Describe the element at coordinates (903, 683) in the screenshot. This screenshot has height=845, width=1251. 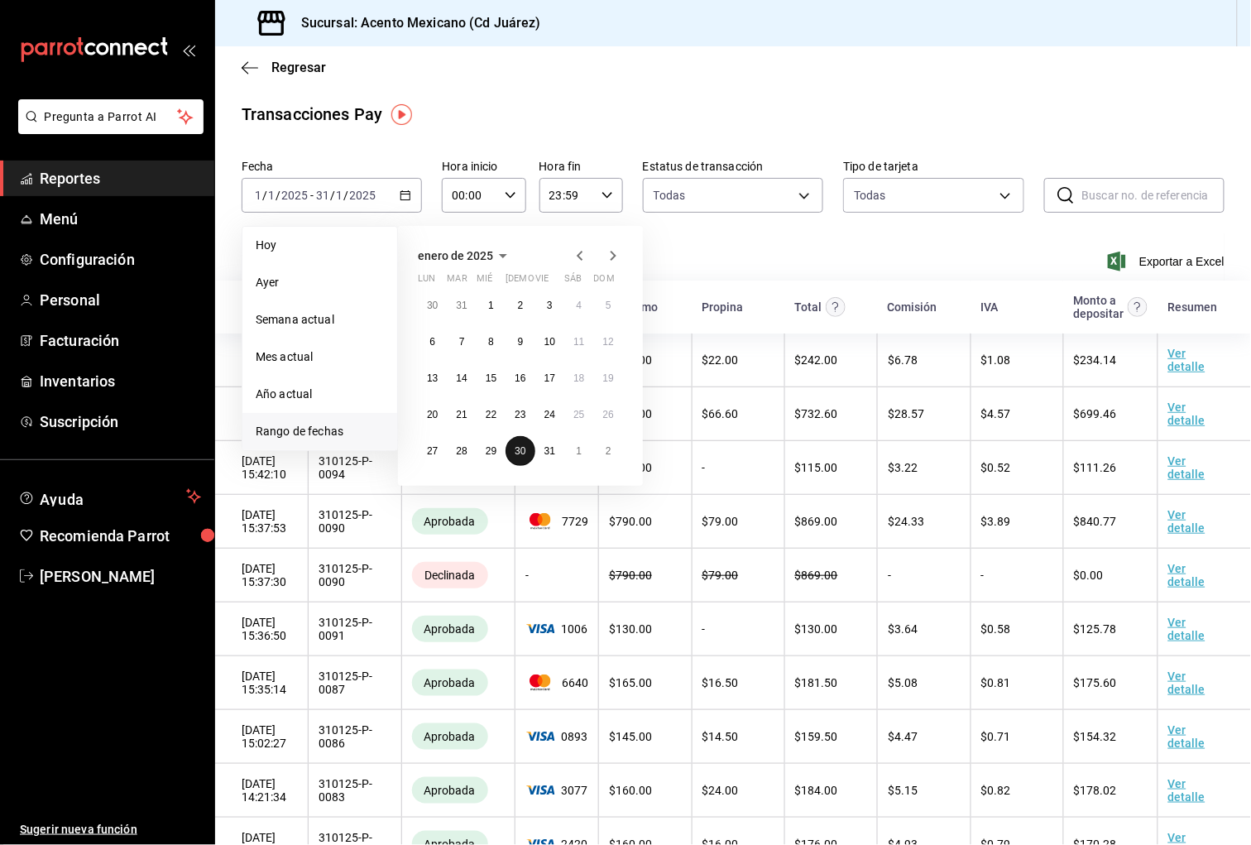
I see `span: $ 5.08` at that location.